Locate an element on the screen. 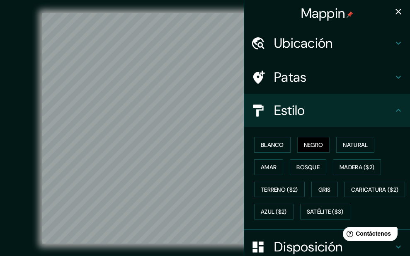 This screenshot has width=410, height=256. div: Estilo is located at coordinates (327, 110).